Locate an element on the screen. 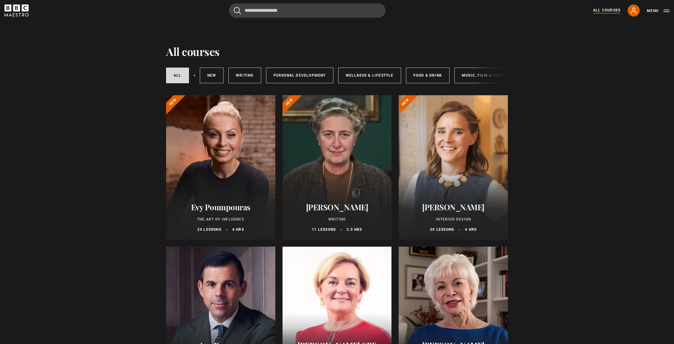 The height and width of the screenshot is (344, 674). input: Search is located at coordinates (307, 11).